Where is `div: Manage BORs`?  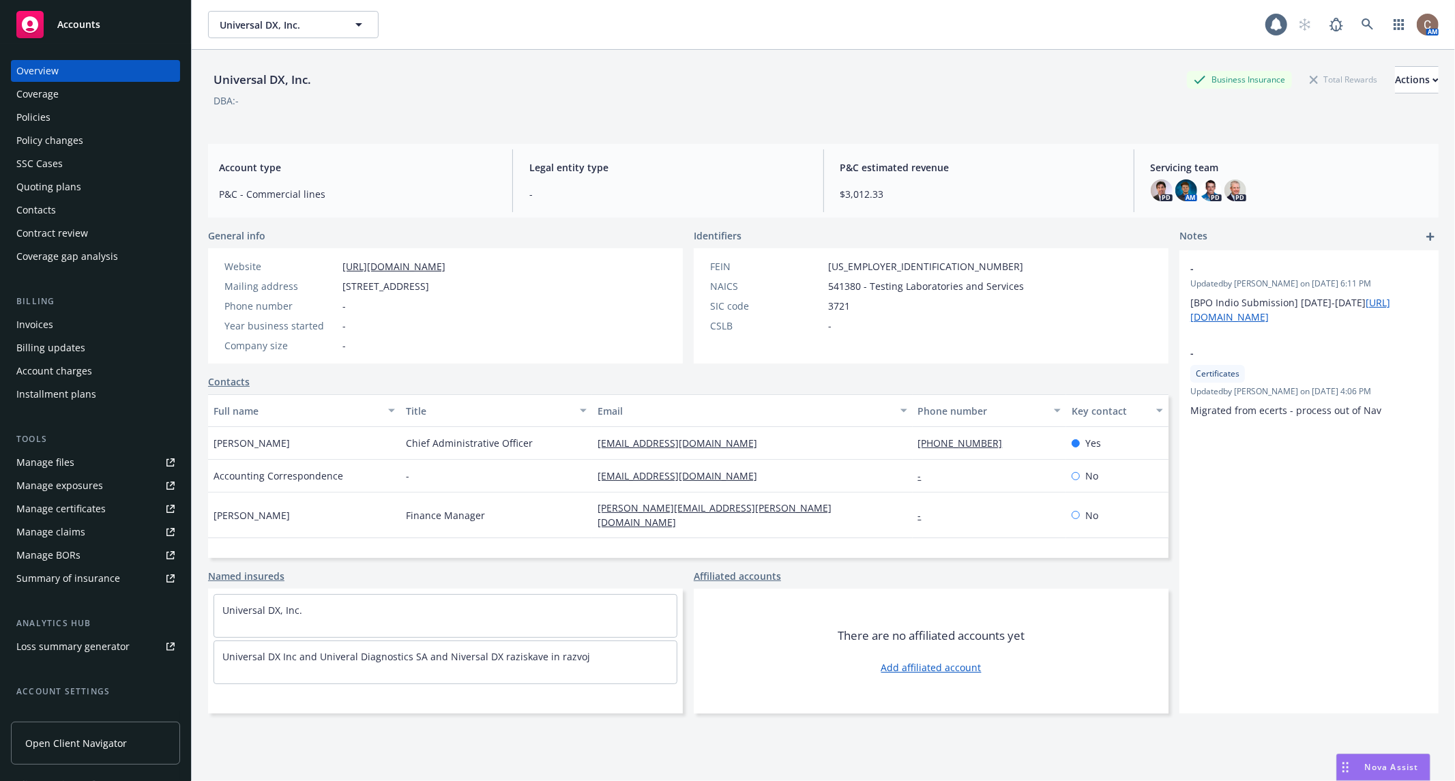
div: Manage BORs is located at coordinates (48, 555).